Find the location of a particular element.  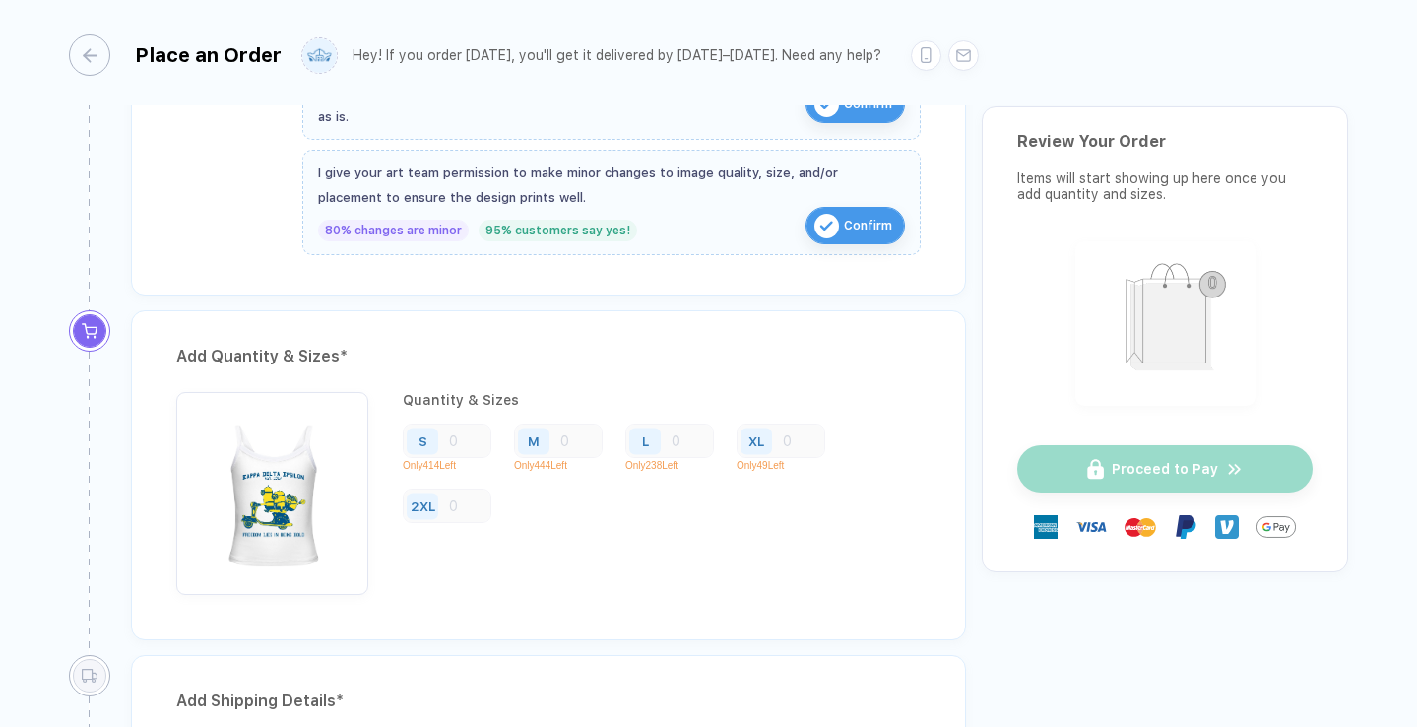

img: GPay is located at coordinates (1276, 527).